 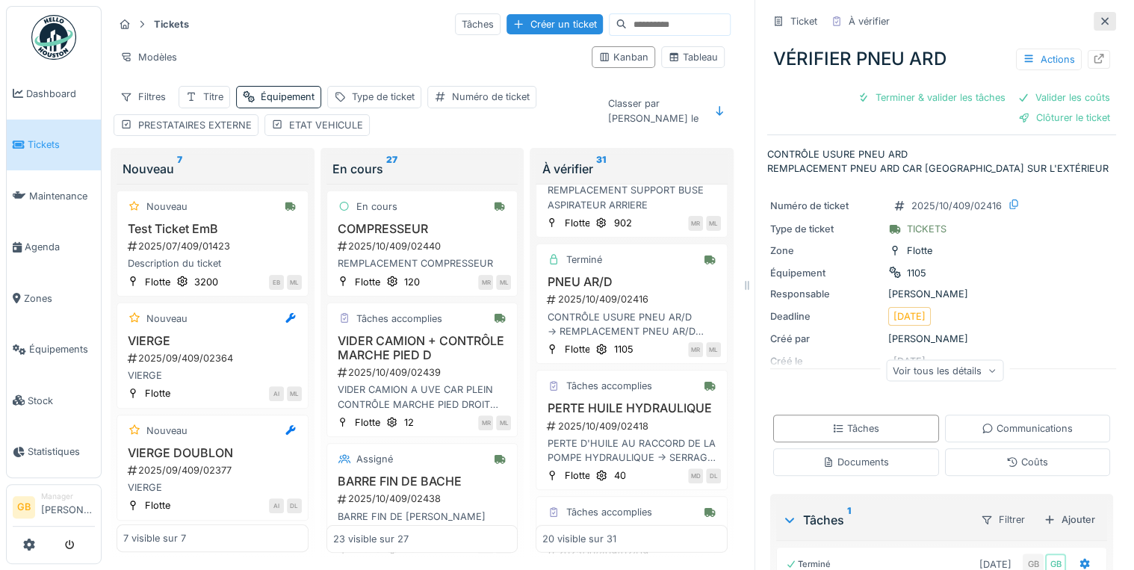 I want to click on a: Dashboard, so click(x=54, y=93).